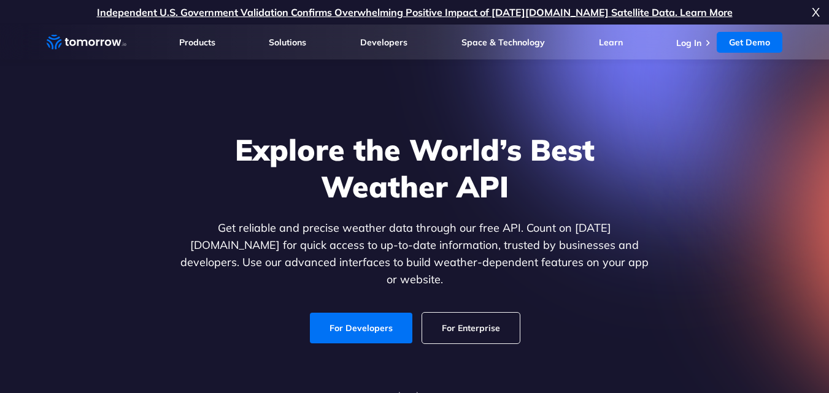 This screenshot has width=829, height=393. I want to click on a: Solutions, so click(287, 42).